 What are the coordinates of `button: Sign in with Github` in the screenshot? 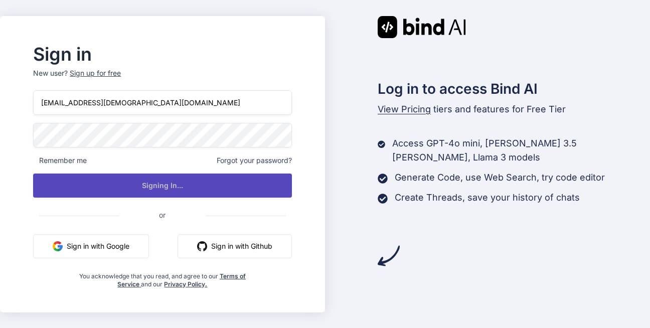 It's located at (235, 246).